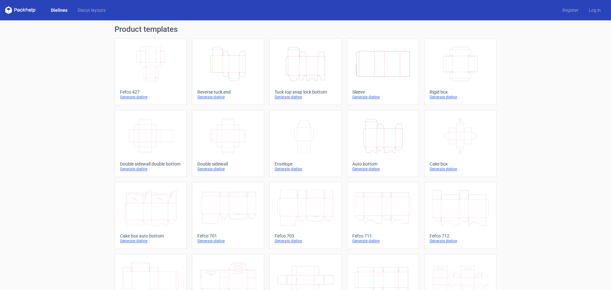 The height and width of the screenshot is (290, 611). What do you see at coordinates (228, 215) in the screenshot?
I see `a: Fefco 701Generate dieline` at bounding box center [228, 215].